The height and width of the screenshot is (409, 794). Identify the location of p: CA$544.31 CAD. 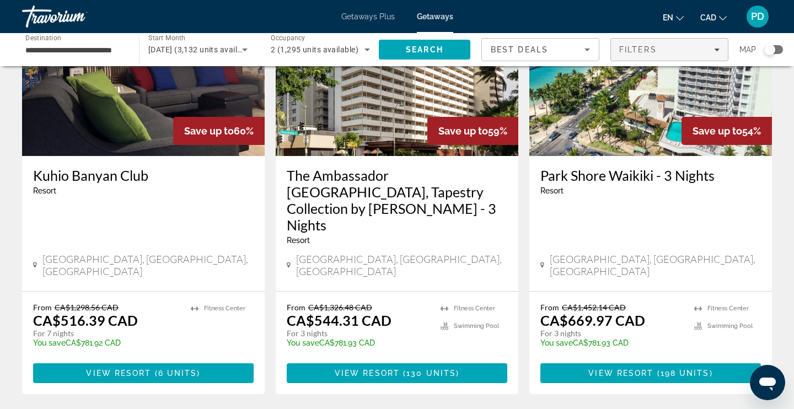
(339, 320).